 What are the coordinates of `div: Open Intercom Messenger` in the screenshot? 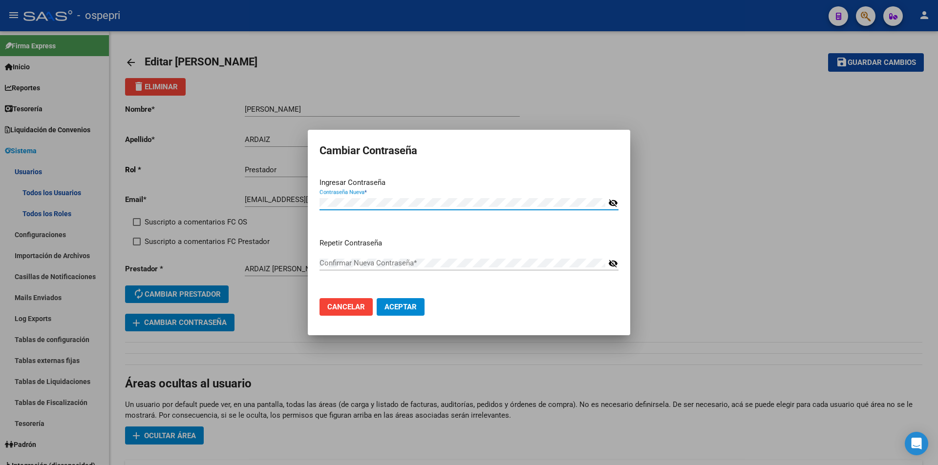 It's located at (916, 444).